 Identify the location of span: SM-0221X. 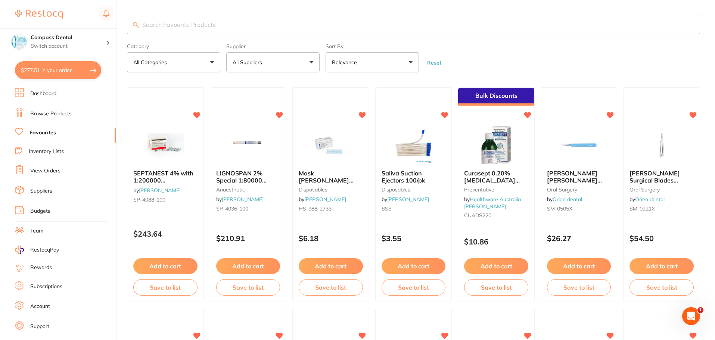
(642, 209).